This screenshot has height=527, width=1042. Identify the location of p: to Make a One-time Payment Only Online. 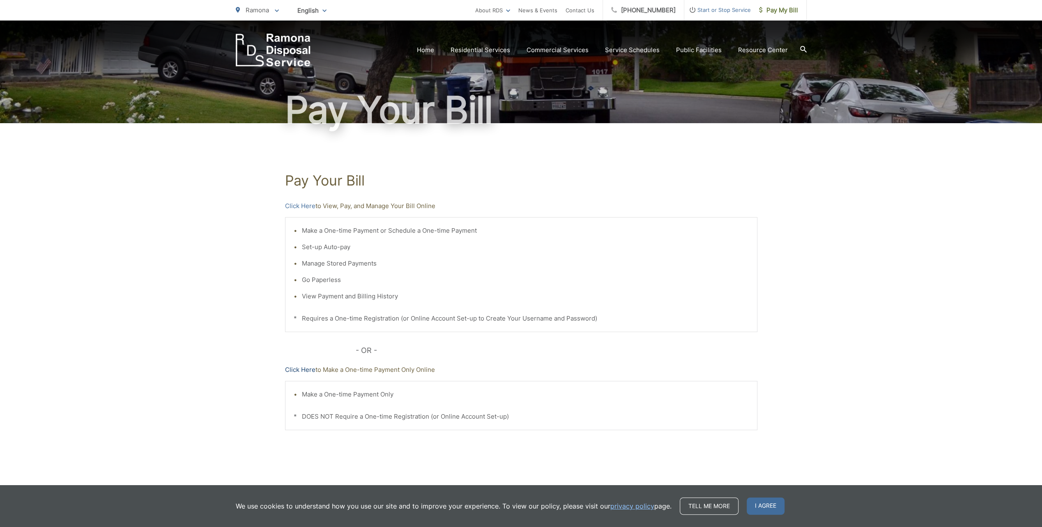
(521, 370).